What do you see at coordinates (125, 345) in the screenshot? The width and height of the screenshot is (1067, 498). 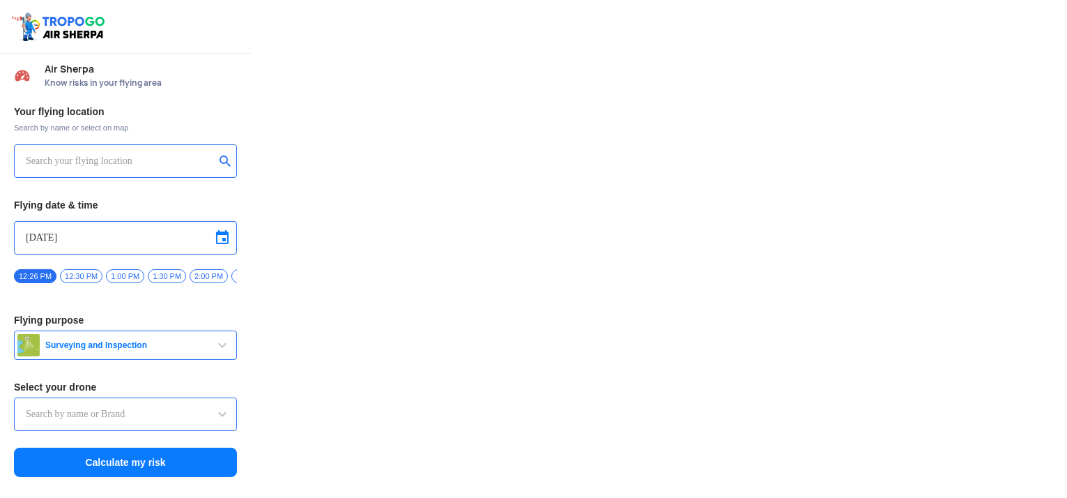 I see `button: Surveying and Inspection` at bounding box center [125, 345].